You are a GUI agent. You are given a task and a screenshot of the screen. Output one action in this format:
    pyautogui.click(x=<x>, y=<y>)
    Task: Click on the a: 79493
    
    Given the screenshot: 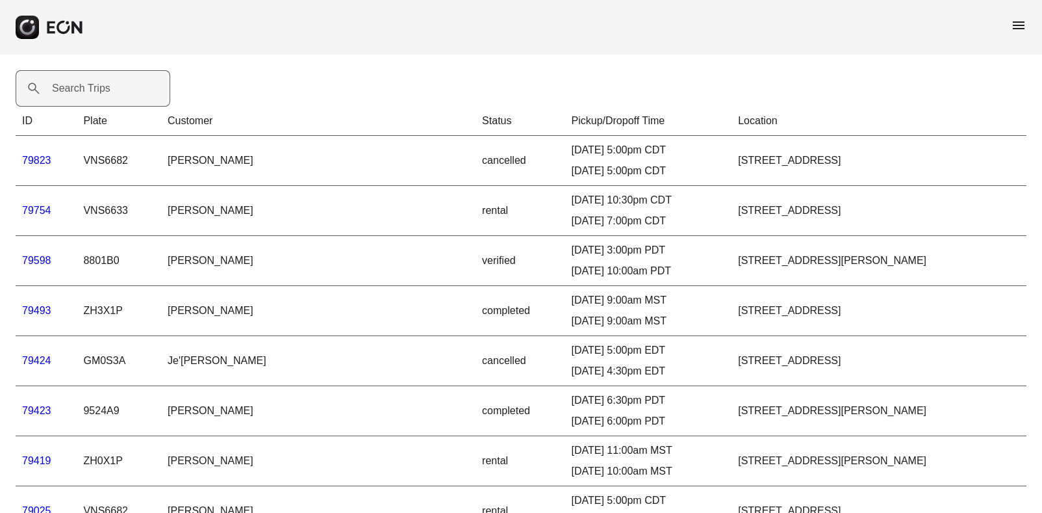 What is the action you would take?
    pyautogui.click(x=36, y=310)
    